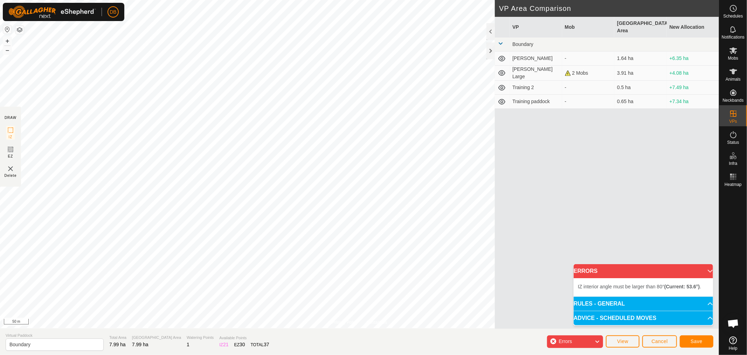 This screenshot has width=747, height=355. I want to click on img: VP, so click(11, 169).